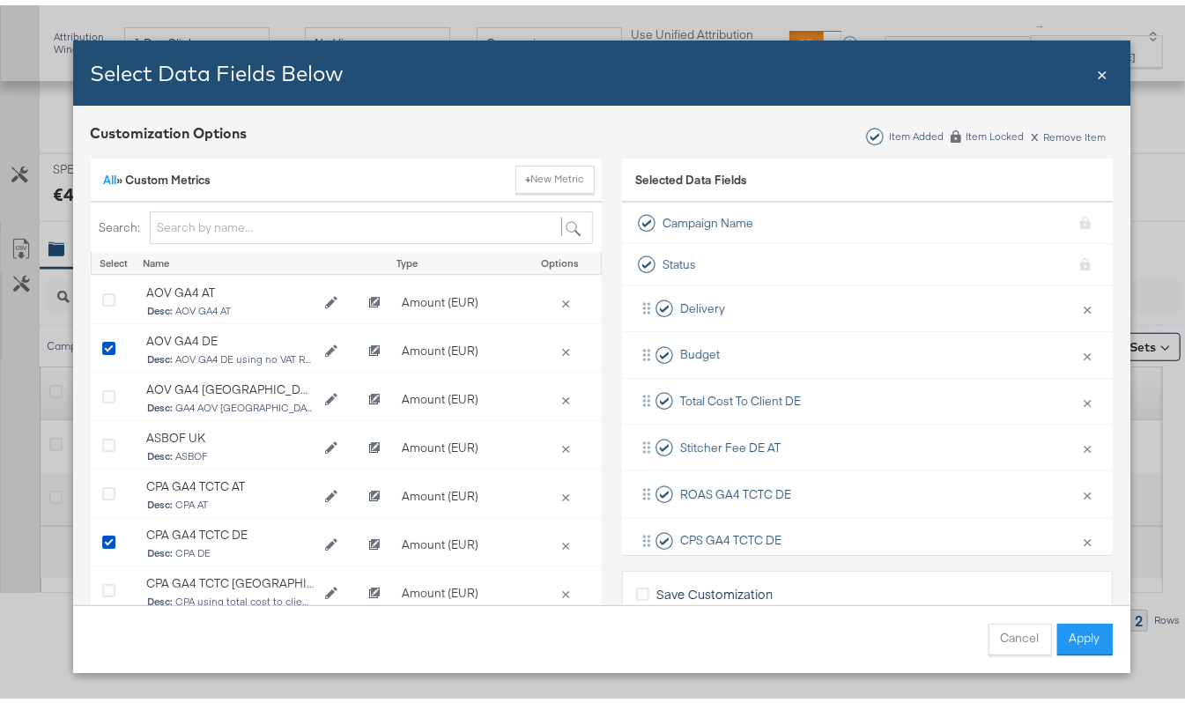 This screenshot has height=703, width=1185. Describe the element at coordinates (168, 174) in the screenshot. I see `span: Custom Metrics` at that location.